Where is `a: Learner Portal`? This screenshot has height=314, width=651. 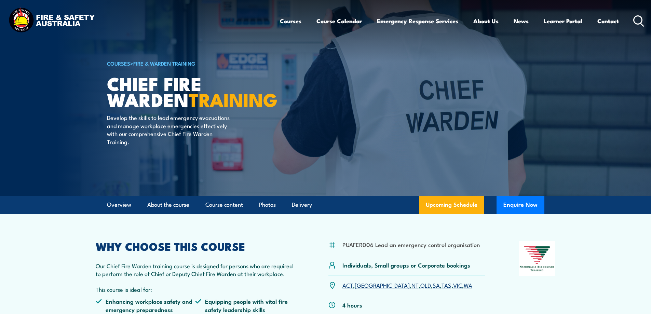 a: Learner Portal is located at coordinates (563, 21).